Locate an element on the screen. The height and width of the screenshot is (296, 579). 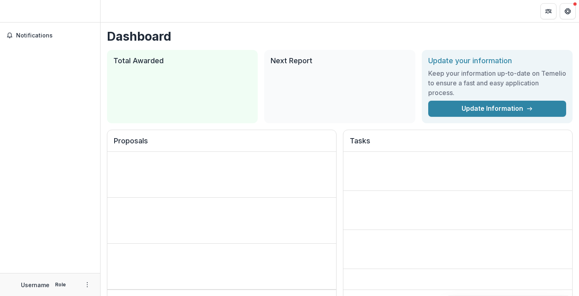
h2: Tasks is located at coordinates (458, 144).